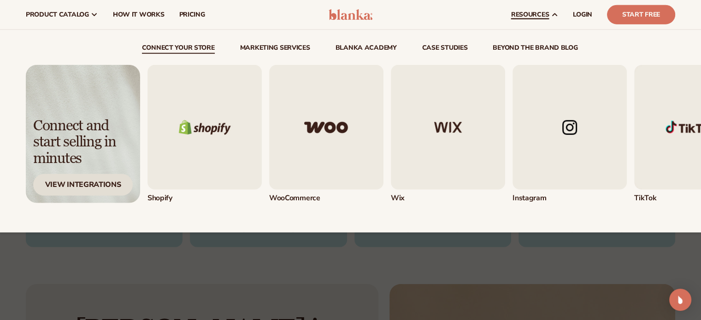  I want to click on span: How It Works, so click(139, 15).